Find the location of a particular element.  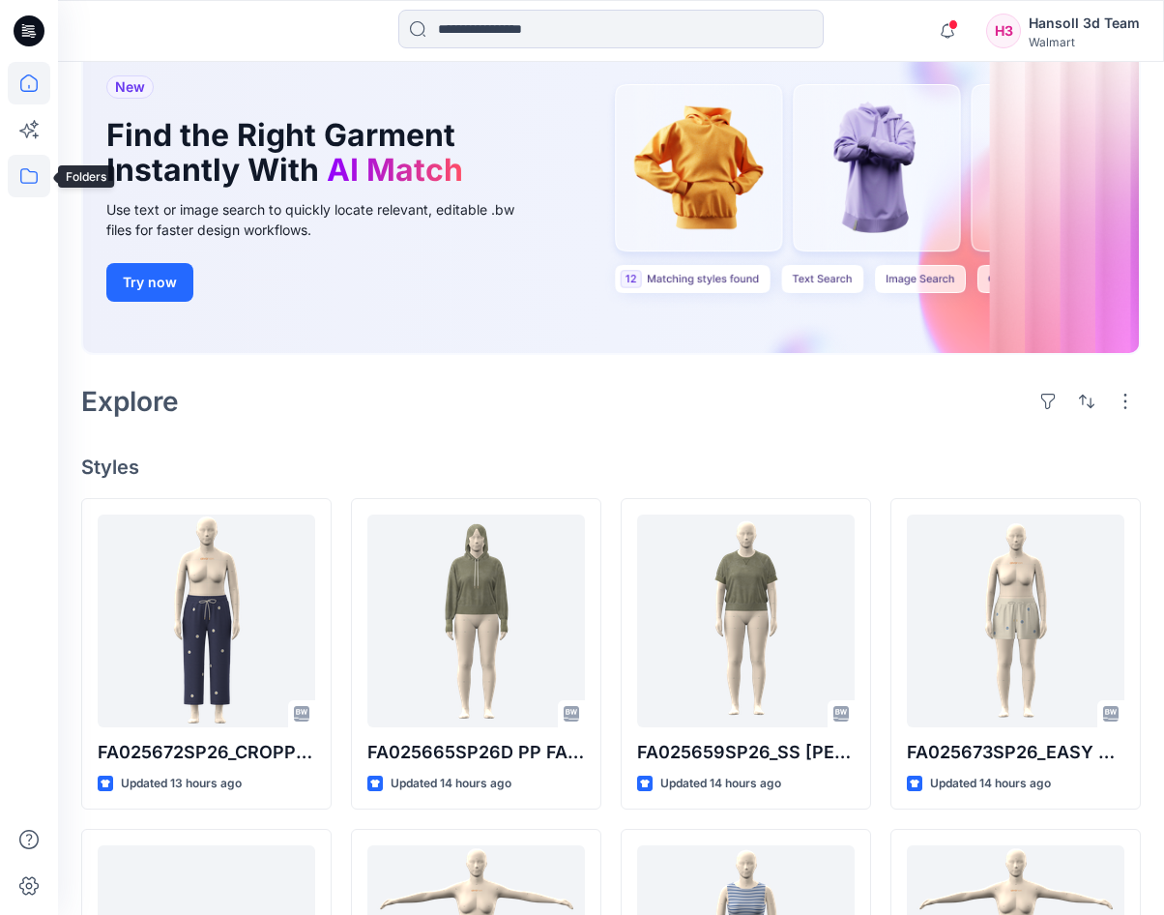

a: FA025673SP26_EASY SWEAT SHORT is located at coordinates (1015, 621).